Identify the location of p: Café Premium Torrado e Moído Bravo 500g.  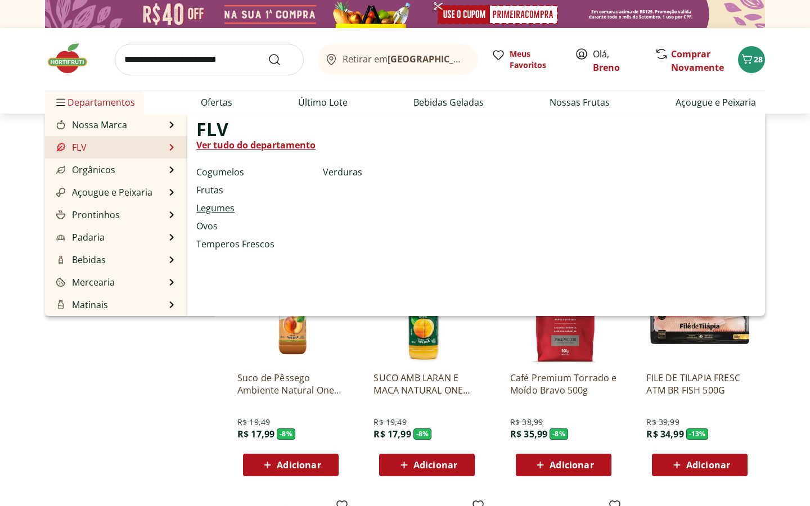
(564, 384).